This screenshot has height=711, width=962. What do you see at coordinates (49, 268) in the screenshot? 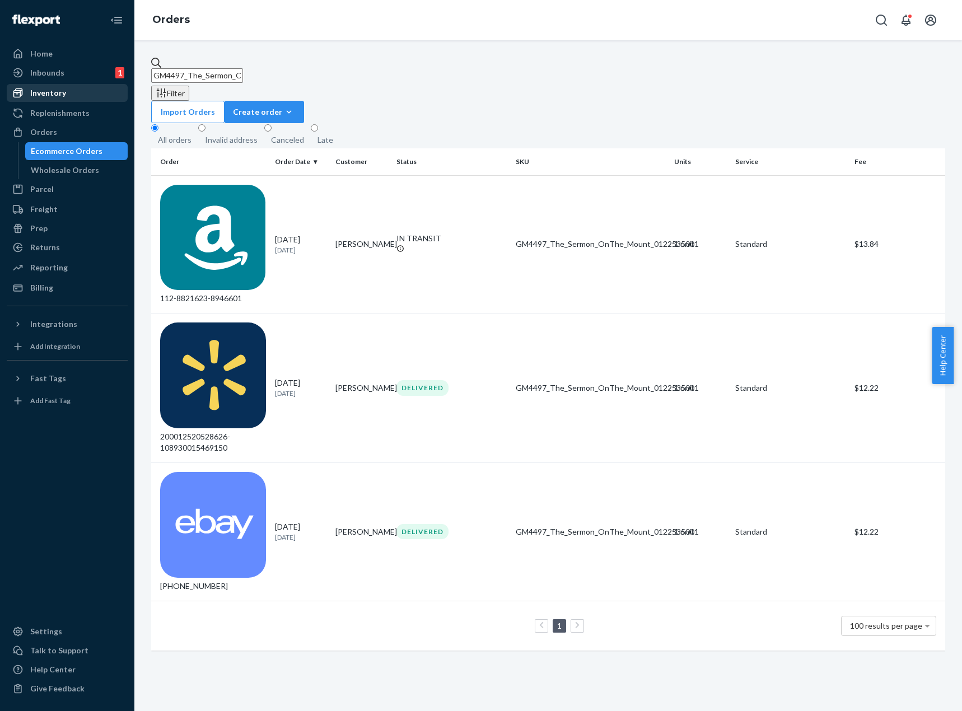
I see `div: Reporting` at bounding box center [49, 268].